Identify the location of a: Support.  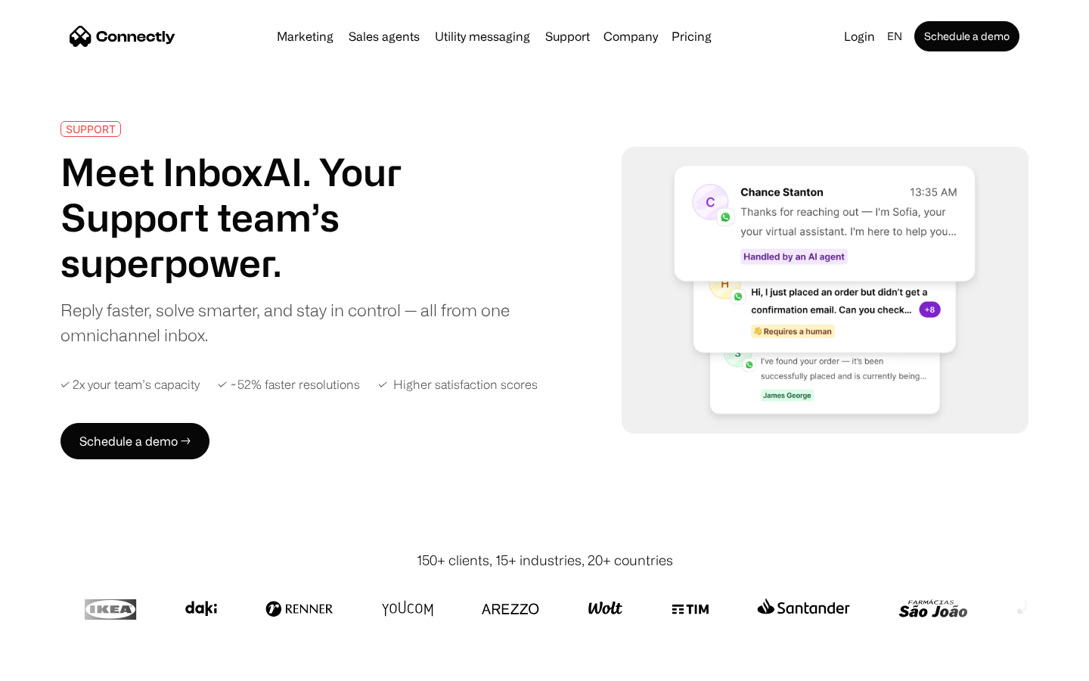
(567, 36).